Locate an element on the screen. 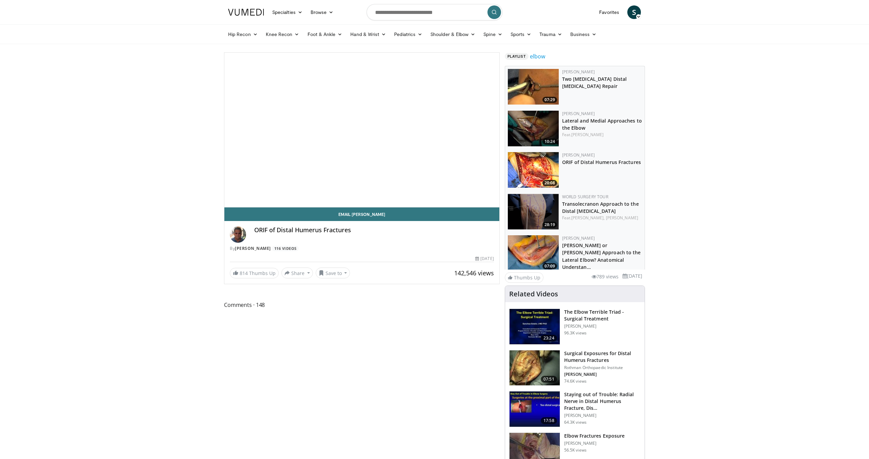 This screenshot has width=869, height=459. a: 116 Videos is located at coordinates (285, 248).